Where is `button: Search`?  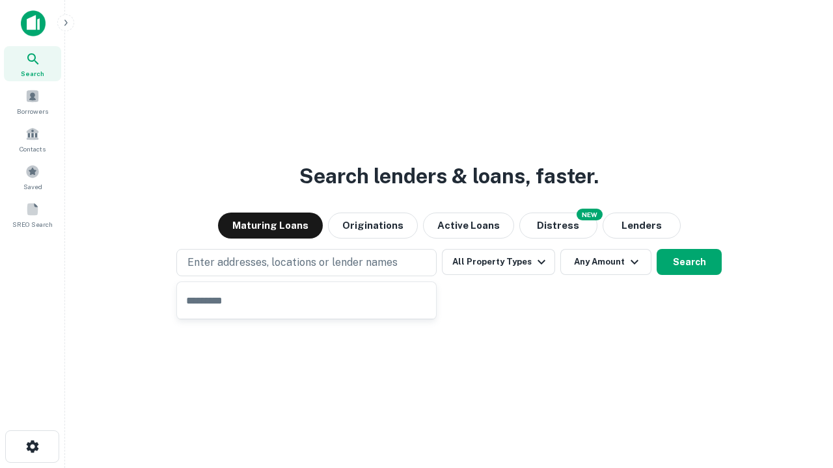 button: Search is located at coordinates (689, 262).